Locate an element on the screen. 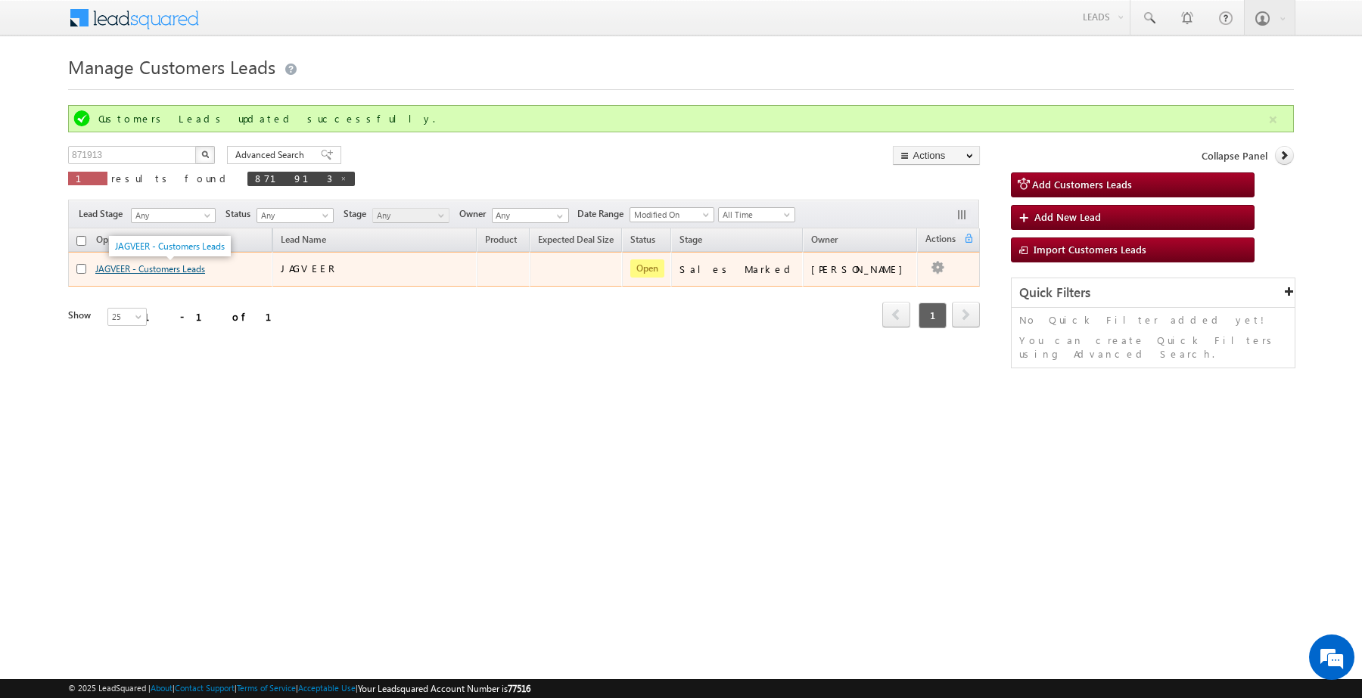 Image resolution: width=1362 pixels, height=698 pixels. em: Start Chat is located at coordinates (240, 476).